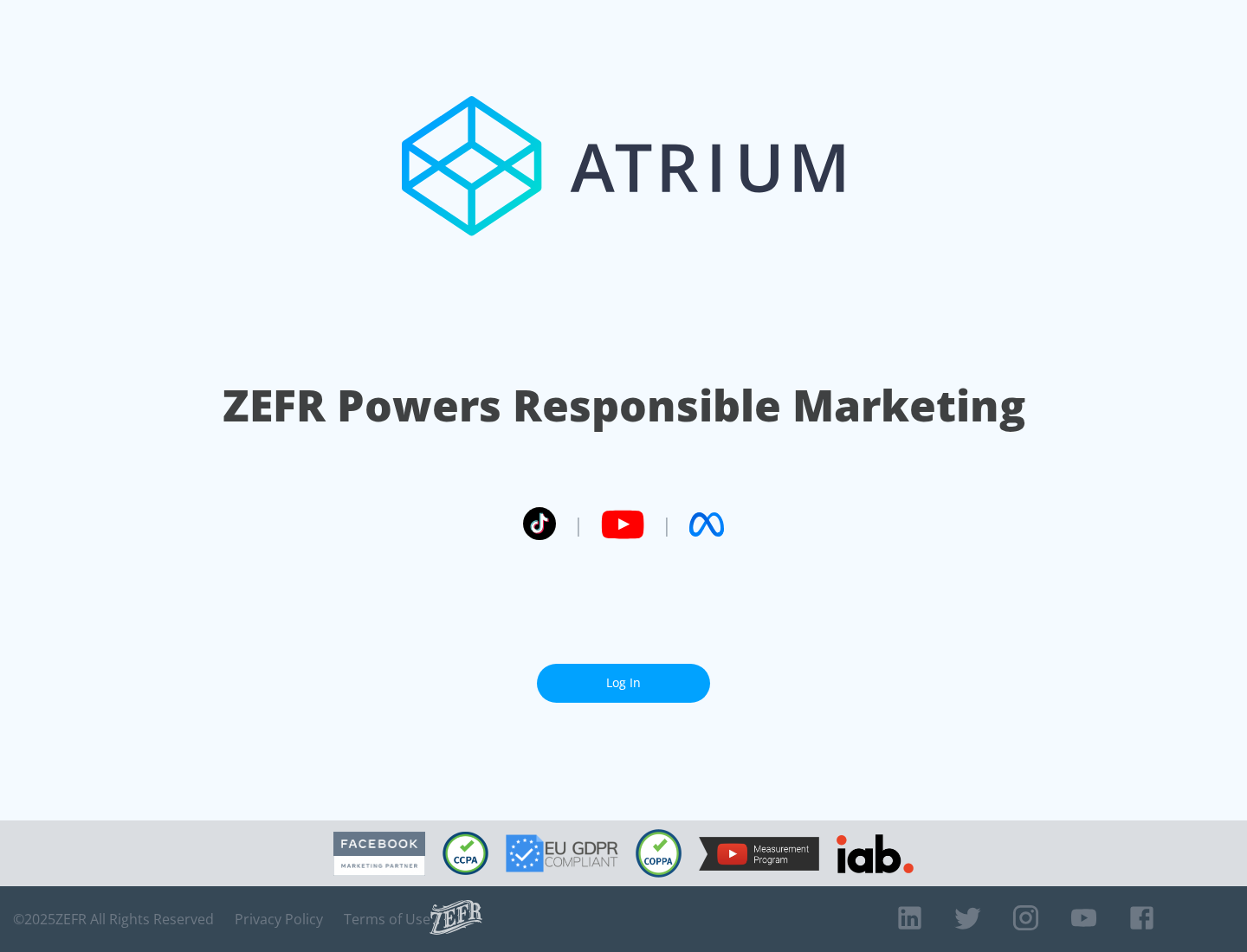 The height and width of the screenshot is (952, 1247). What do you see at coordinates (875, 854) in the screenshot?
I see `img: IAB` at bounding box center [875, 854].